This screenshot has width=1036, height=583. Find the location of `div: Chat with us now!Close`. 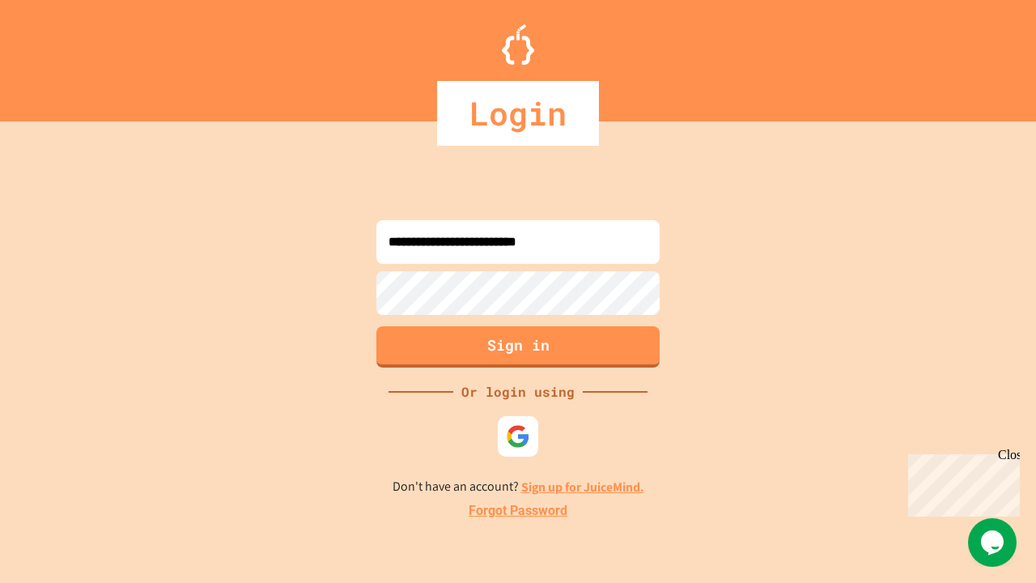

div: Chat with us now!Close is located at coordinates (59, 54).